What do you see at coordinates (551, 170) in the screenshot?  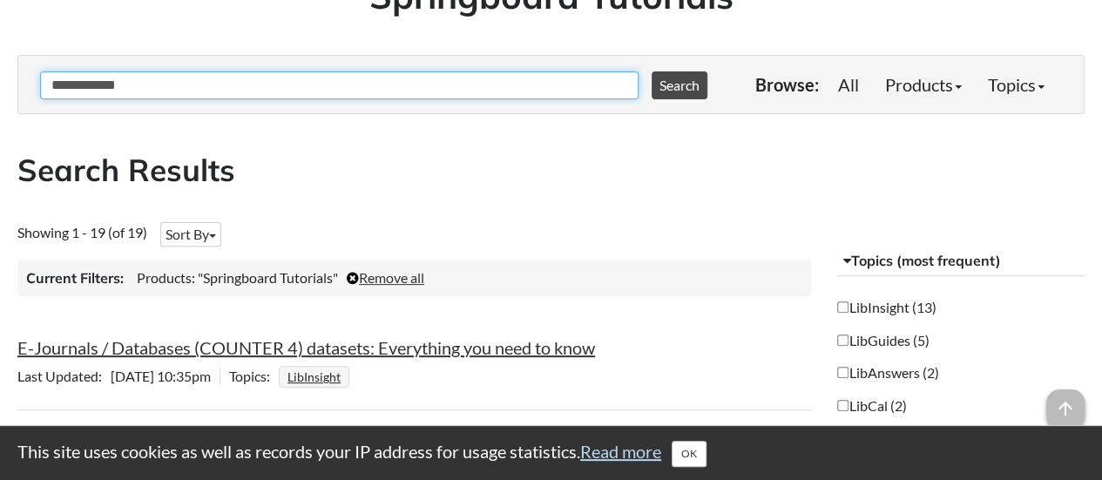 I see `h2: Search Results` at bounding box center [551, 170].